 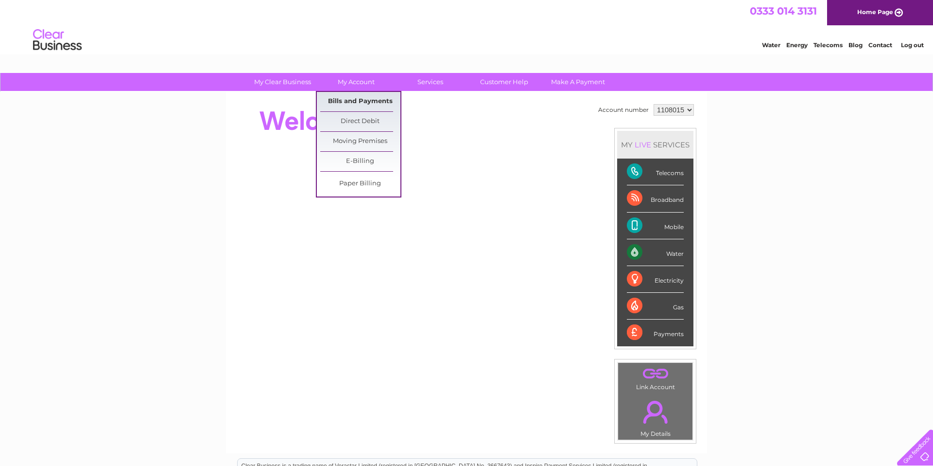 What do you see at coordinates (655, 198) in the screenshot?
I see `div: Broadband` at bounding box center [655, 198].